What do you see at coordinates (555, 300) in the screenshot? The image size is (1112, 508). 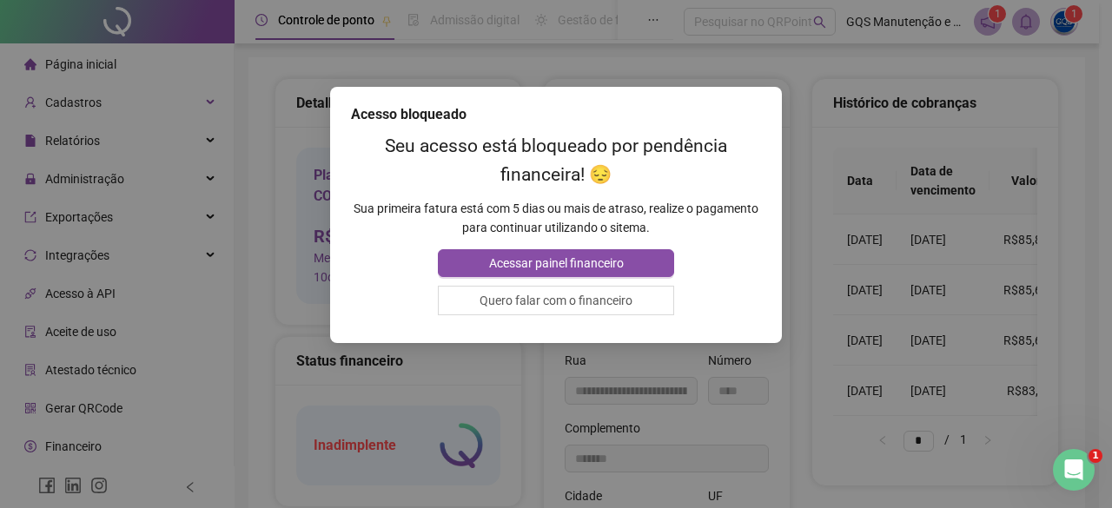 I see `button: Quero falar com o financeiro` at bounding box center [555, 300].